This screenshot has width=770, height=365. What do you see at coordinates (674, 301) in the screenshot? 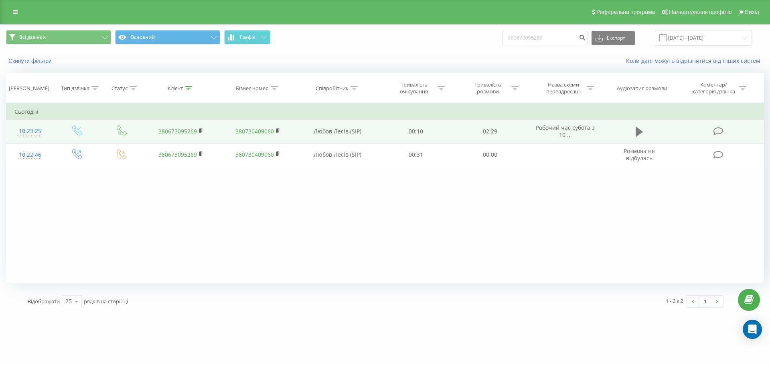
I see `div: 1 - 2 з 2` at bounding box center [674, 301].